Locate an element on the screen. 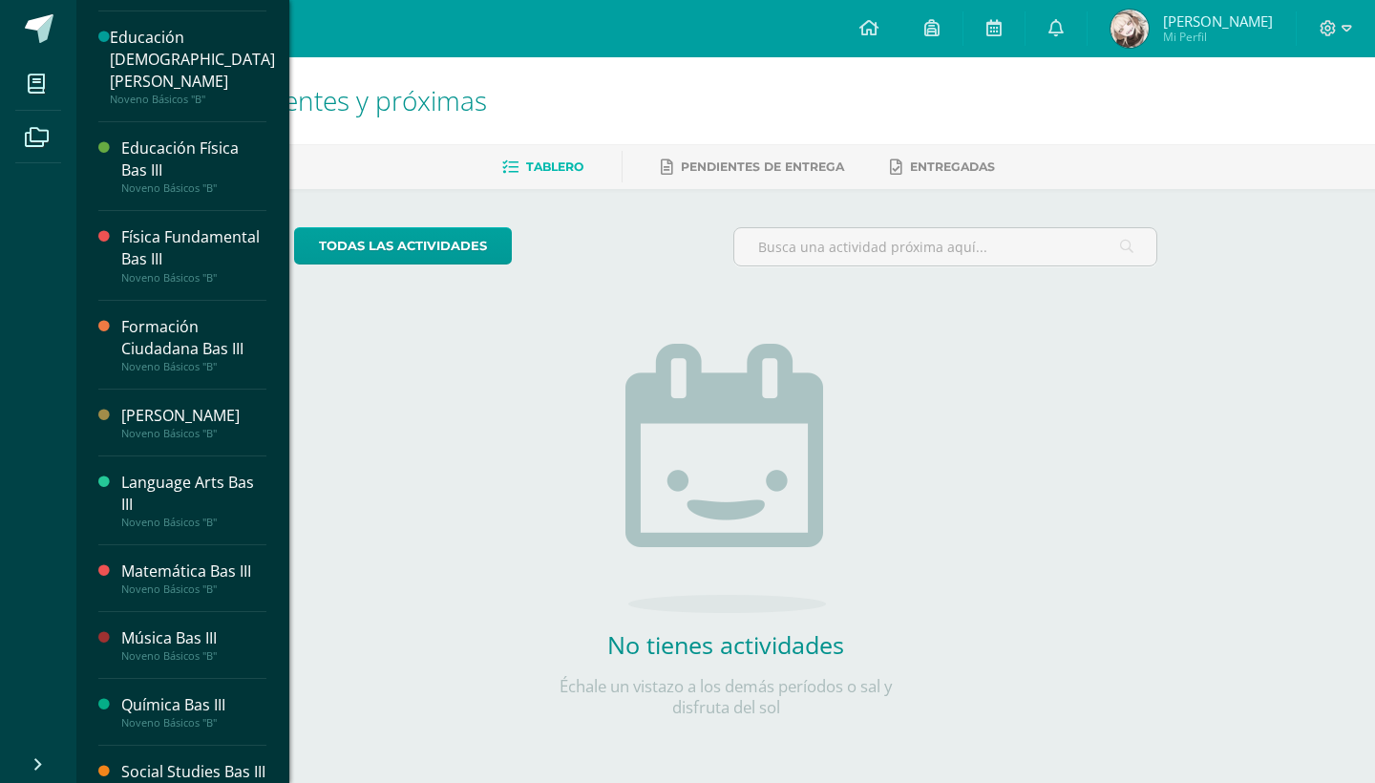 Image resolution: width=1375 pixels, height=783 pixels. a: Entregadas is located at coordinates (942, 167).